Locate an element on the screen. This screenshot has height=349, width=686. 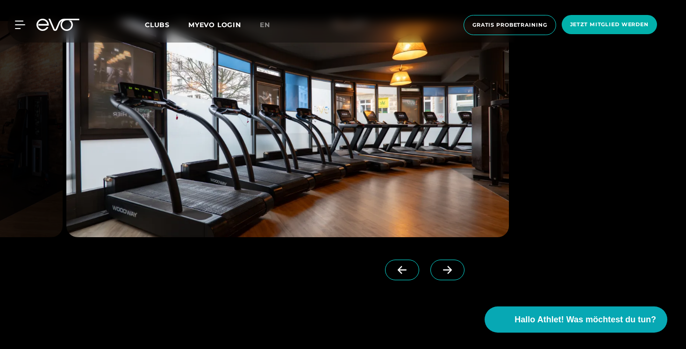
a: MYEVO LOGIN is located at coordinates (214, 25).